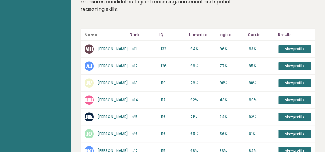 This screenshot has width=325, height=152. Describe the element at coordinates (203, 49) in the screenshot. I see `p: 94%` at that location.